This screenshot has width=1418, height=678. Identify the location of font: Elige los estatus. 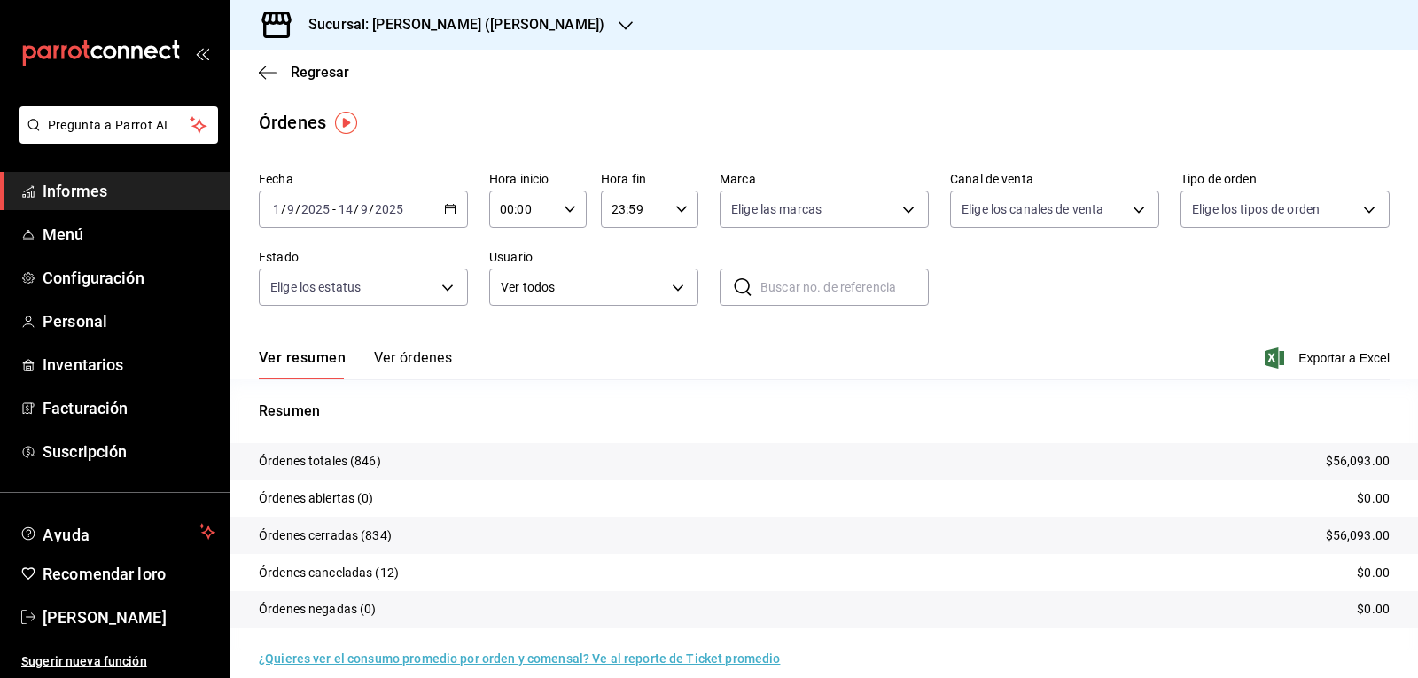
(316, 287).